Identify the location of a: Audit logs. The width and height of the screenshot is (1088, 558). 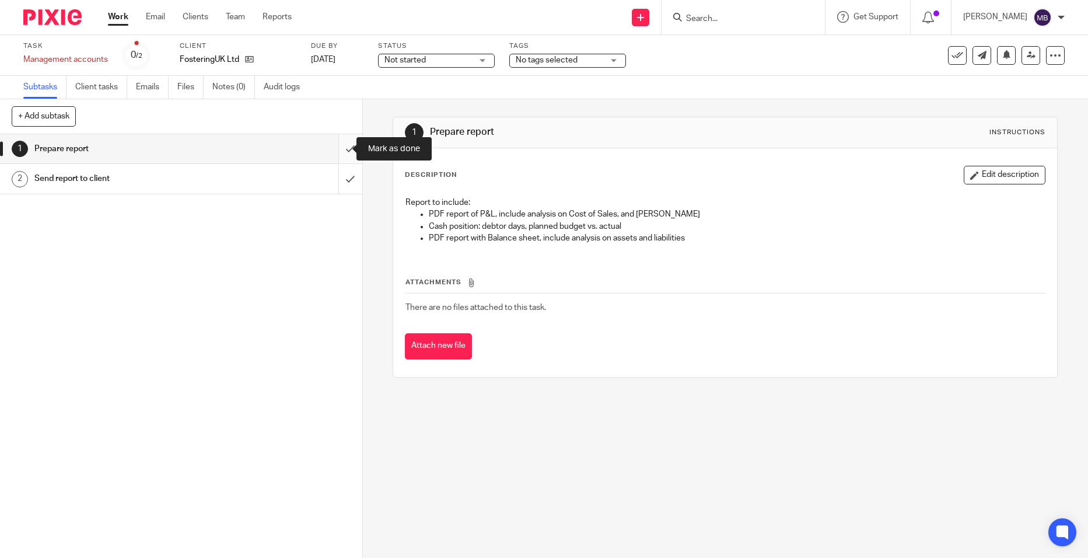
(286, 87).